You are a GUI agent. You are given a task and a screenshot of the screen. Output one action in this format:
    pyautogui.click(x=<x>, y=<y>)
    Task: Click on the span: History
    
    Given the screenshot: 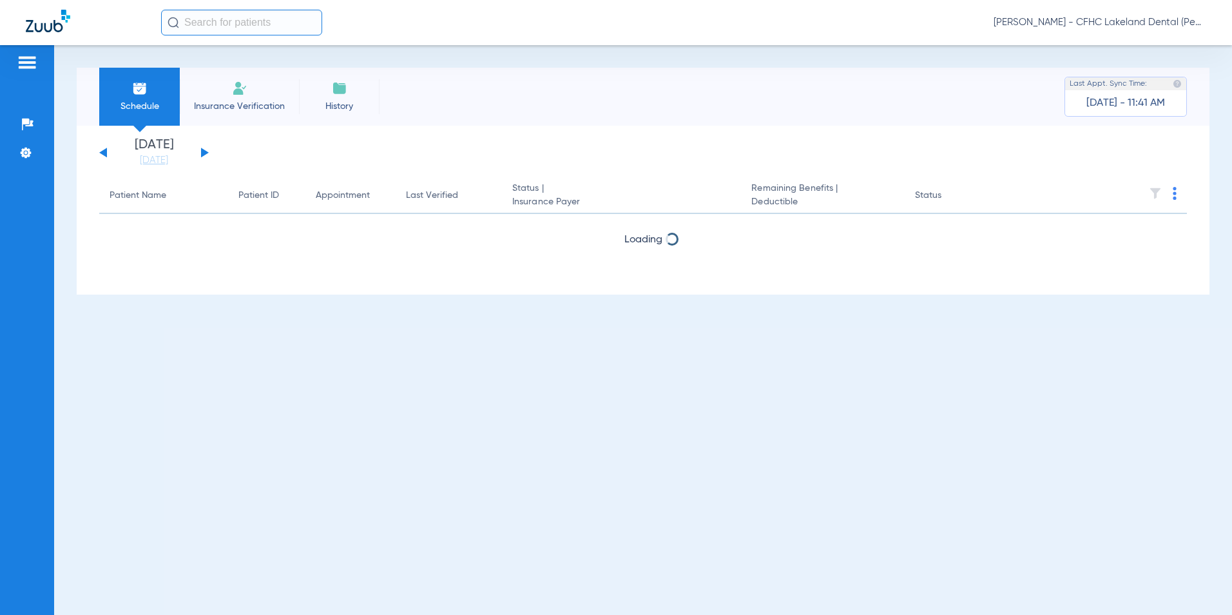 What is the action you would take?
    pyautogui.click(x=339, y=106)
    